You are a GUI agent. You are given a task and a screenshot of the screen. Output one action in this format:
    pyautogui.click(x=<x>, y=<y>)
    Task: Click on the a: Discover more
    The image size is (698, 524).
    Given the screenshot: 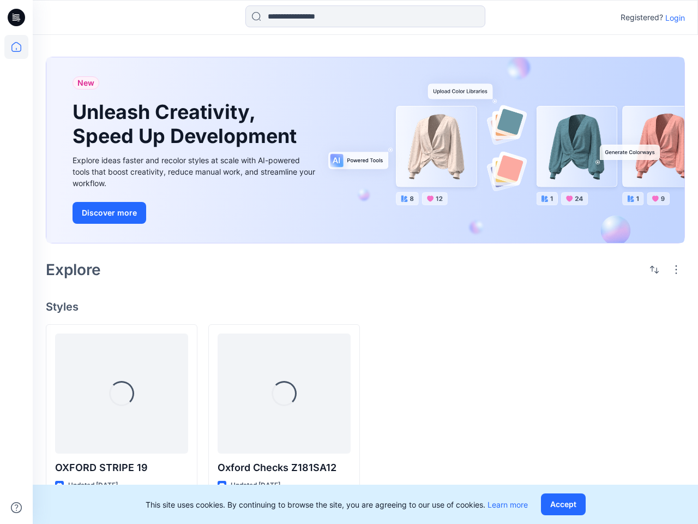 What is the action you would take?
    pyautogui.click(x=195, y=213)
    